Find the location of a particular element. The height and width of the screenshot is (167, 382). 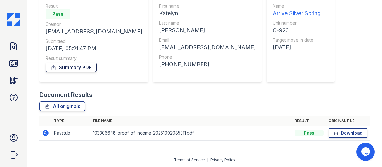

div: Submitted is located at coordinates (94, 41).